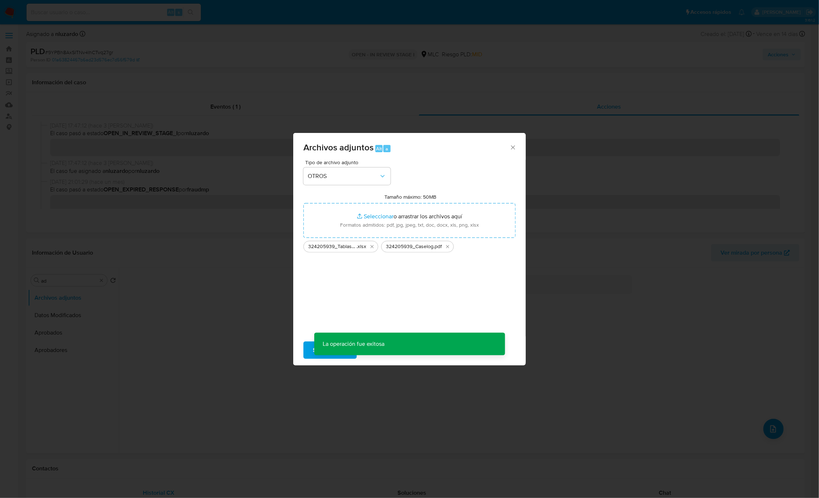  Describe the element at coordinates (330, 350) in the screenshot. I see `button: Subir archivo` at that location.